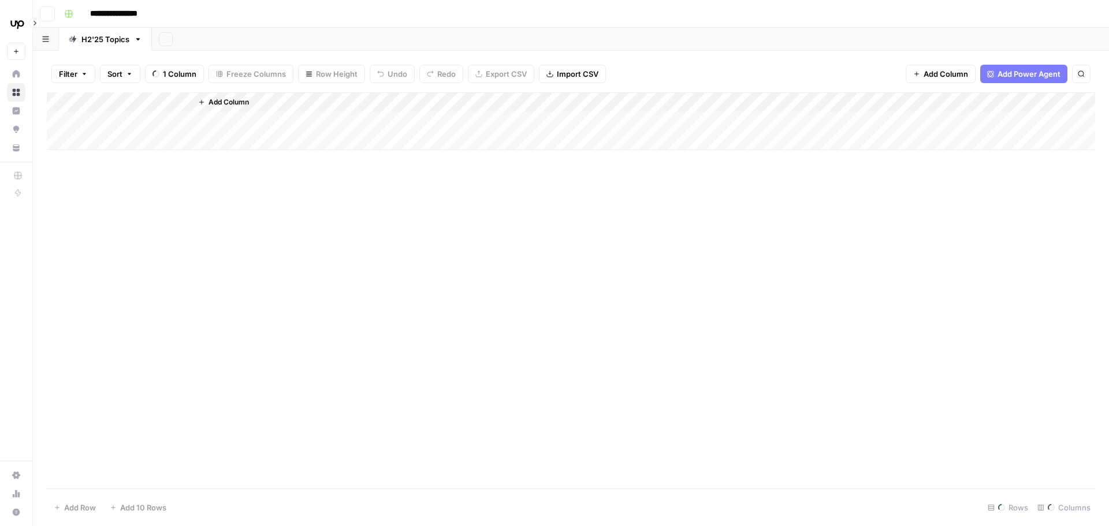 Image resolution: width=1109 pixels, height=526 pixels. I want to click on span: Sort, so click(115, 74).